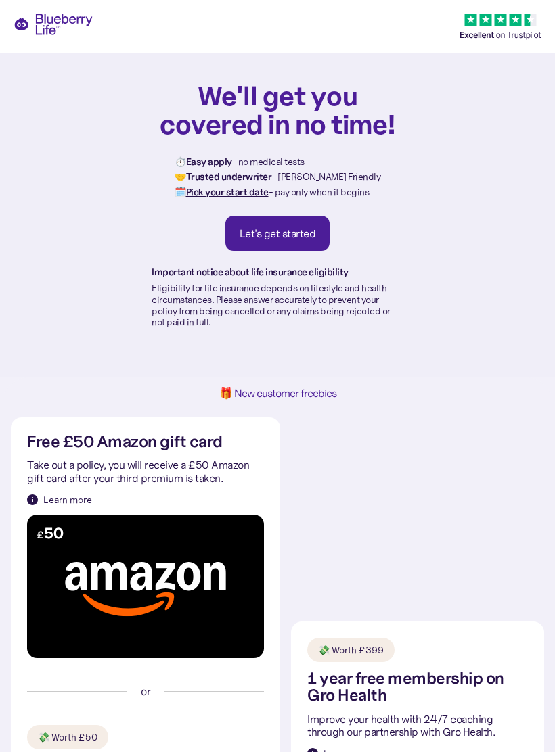 The height and width of the screenshot is (752, 555). What do you see at coordinates (145, 691) in the screenshot?
I see `p: or` at bounding box center [145, 691].